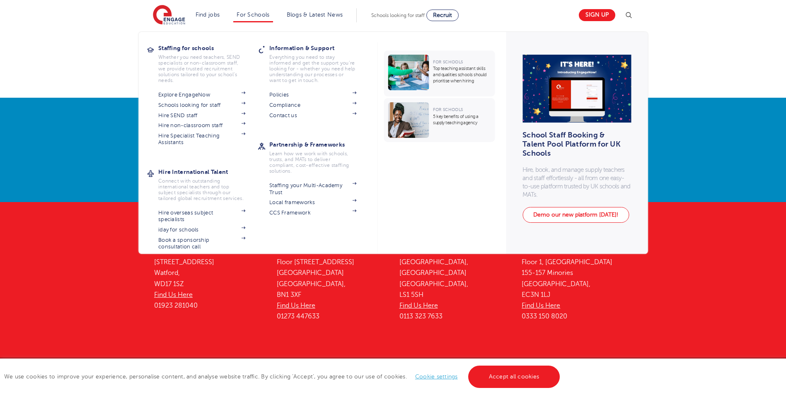  What do you see at coordinates (313, 116) in the screenshot?
I see `a: Contact us` at bounding box center [313, 116].